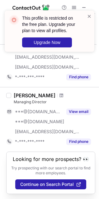 The width and height of the screenshot is (99, 199). What do you see at coordinates (47, 42) in the screenshot?
I see `button: Upgrade Now` at bounding box center [47, 42].